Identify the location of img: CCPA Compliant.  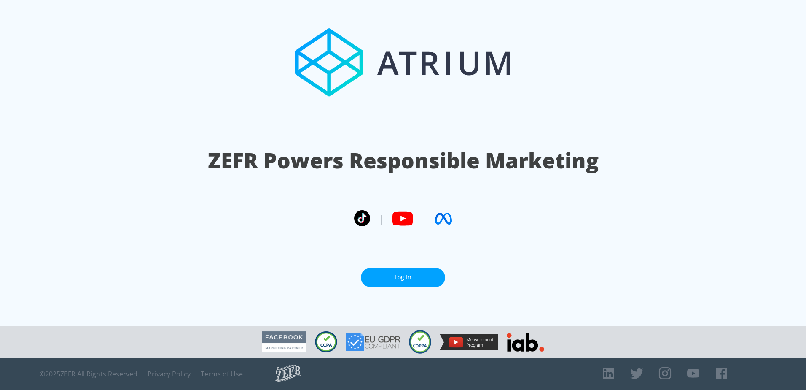
(326, 342).